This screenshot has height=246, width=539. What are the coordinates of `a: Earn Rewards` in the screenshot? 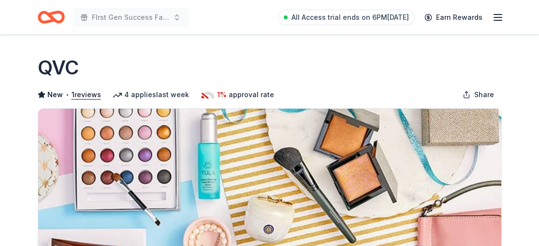 It's located at (453, 17).